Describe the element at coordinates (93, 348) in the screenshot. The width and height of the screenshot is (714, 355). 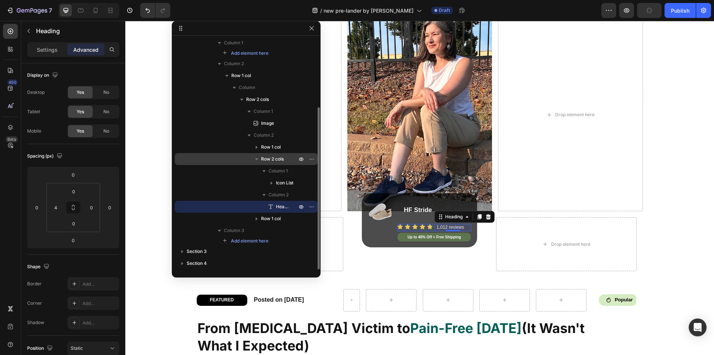
I see `button: Static` at that location.